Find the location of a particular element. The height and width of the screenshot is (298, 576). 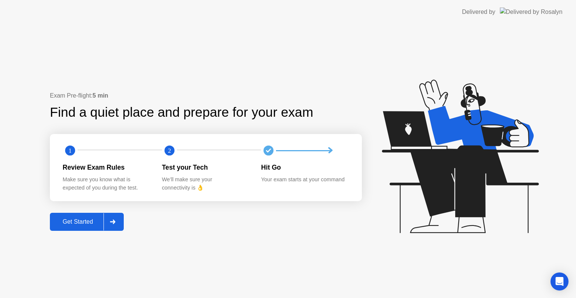

div: Your exam starts at your command is located at coordinates (305, 180).